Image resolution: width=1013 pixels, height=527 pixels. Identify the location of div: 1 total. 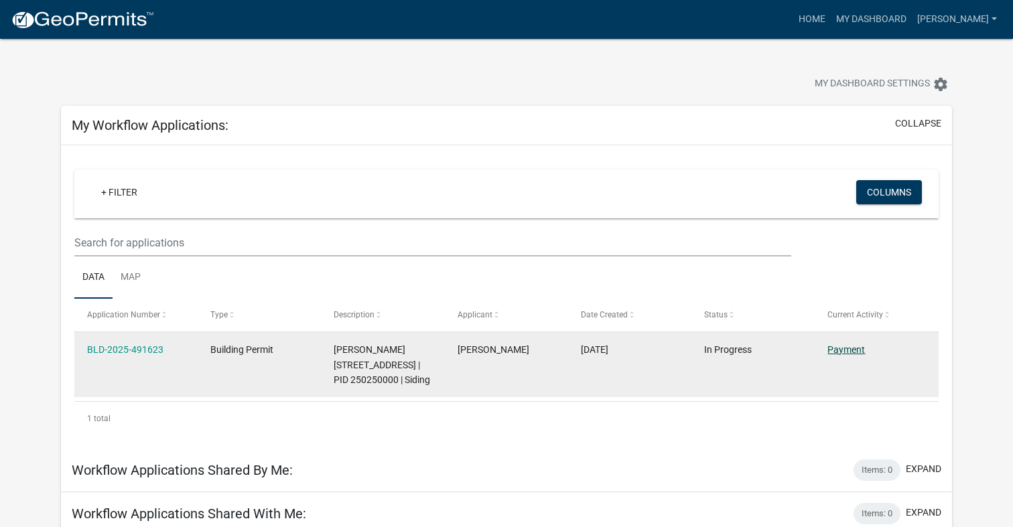
(506, 419).